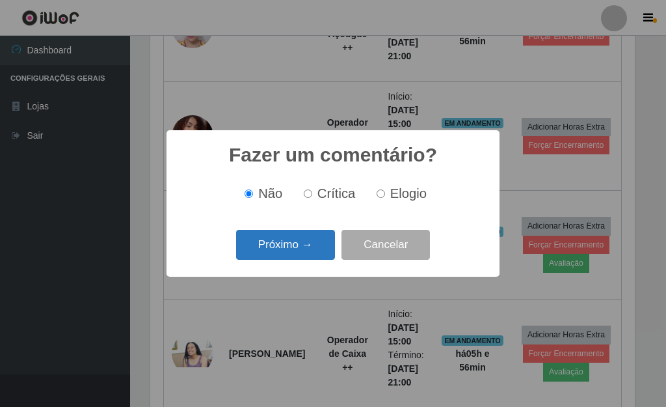 This screenshot has height=407, width=666. What do you see at coordinates (409, 193) in the screenshot?
I see `span: Elogio` at bounding box center [409, 193].